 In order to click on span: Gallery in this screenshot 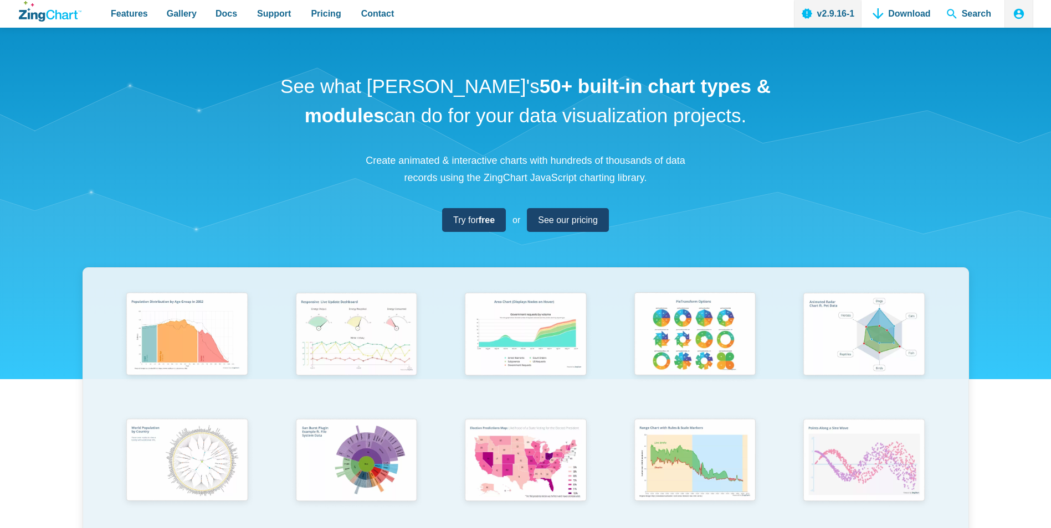, I will do `click(182, 13)`.